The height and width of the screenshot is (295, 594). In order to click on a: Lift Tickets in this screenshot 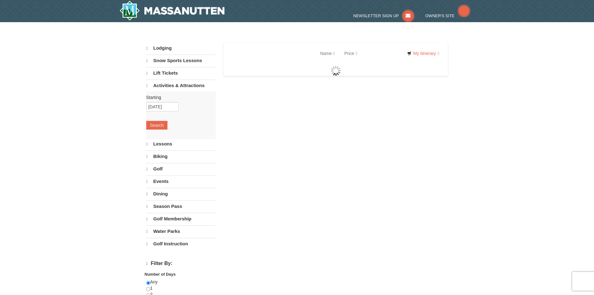, I will do `click(181, 73)`.